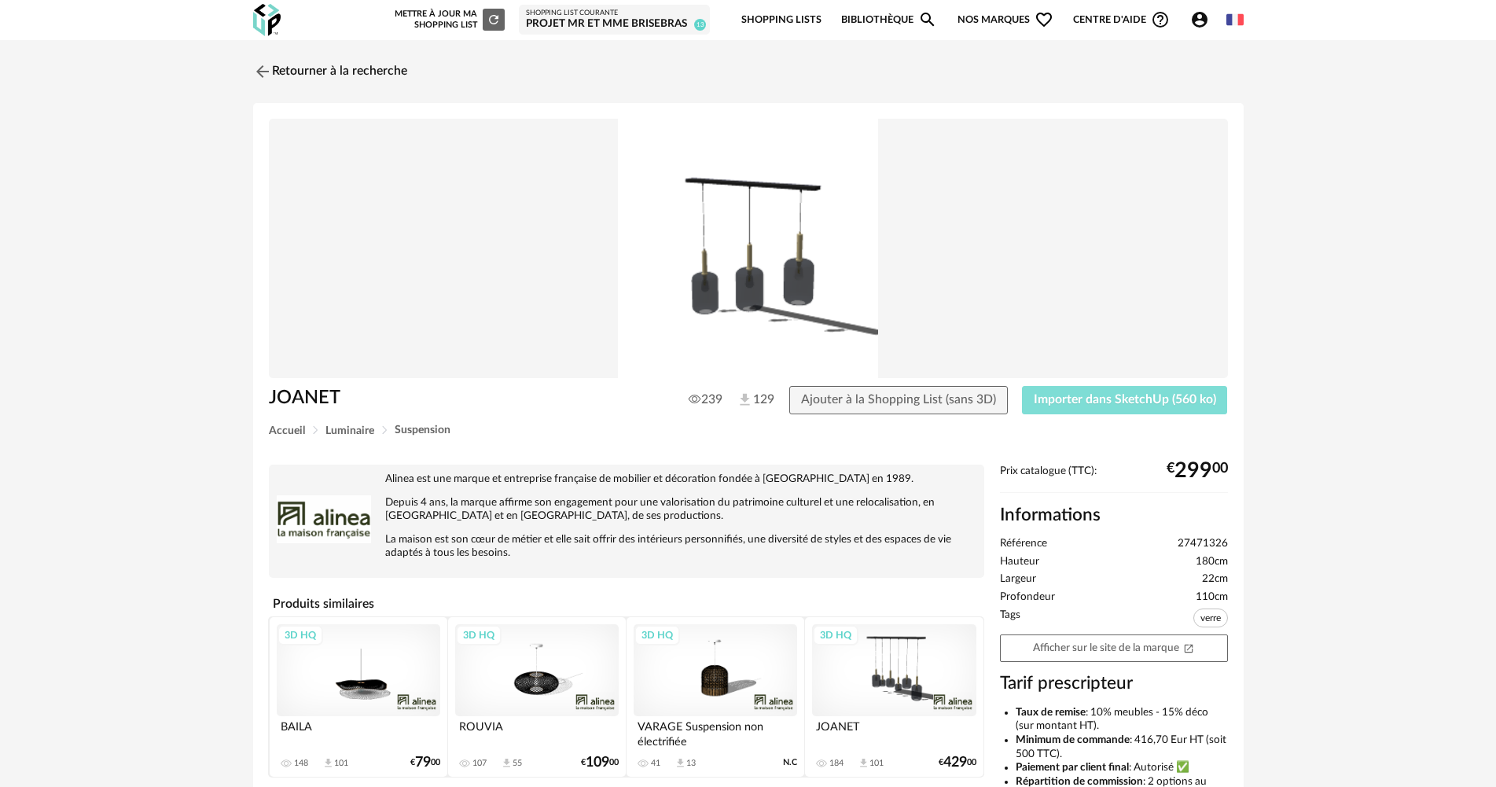 This screenshot has width=1496, height=787. What do you see at coordinates (1121, 20) in the screenshot?
I see `span: Centre d'aideHelp Circle Outline icon` at bounding box center [1121, 20].